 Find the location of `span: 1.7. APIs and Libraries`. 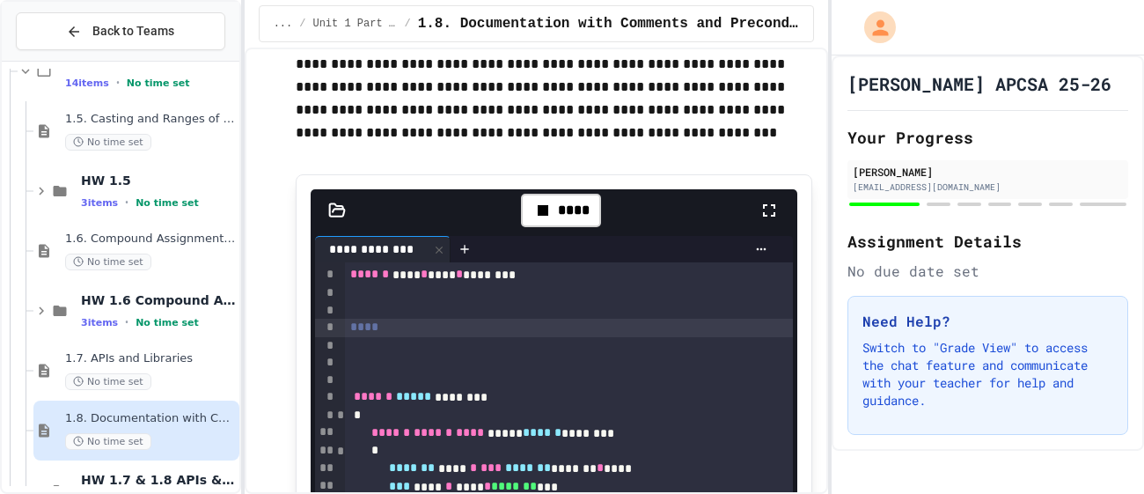

span: 1.7. APIs and Libraries is located at coordinates (150, 358).